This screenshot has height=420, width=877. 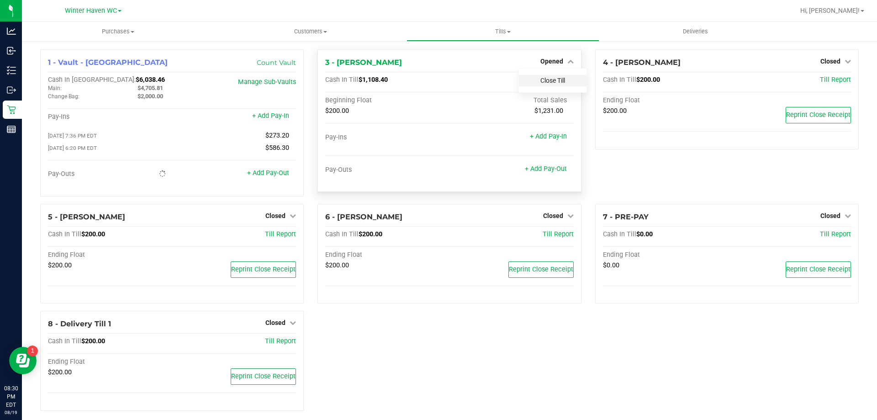 I want to click on span: 1, so click(x=5, y=5).